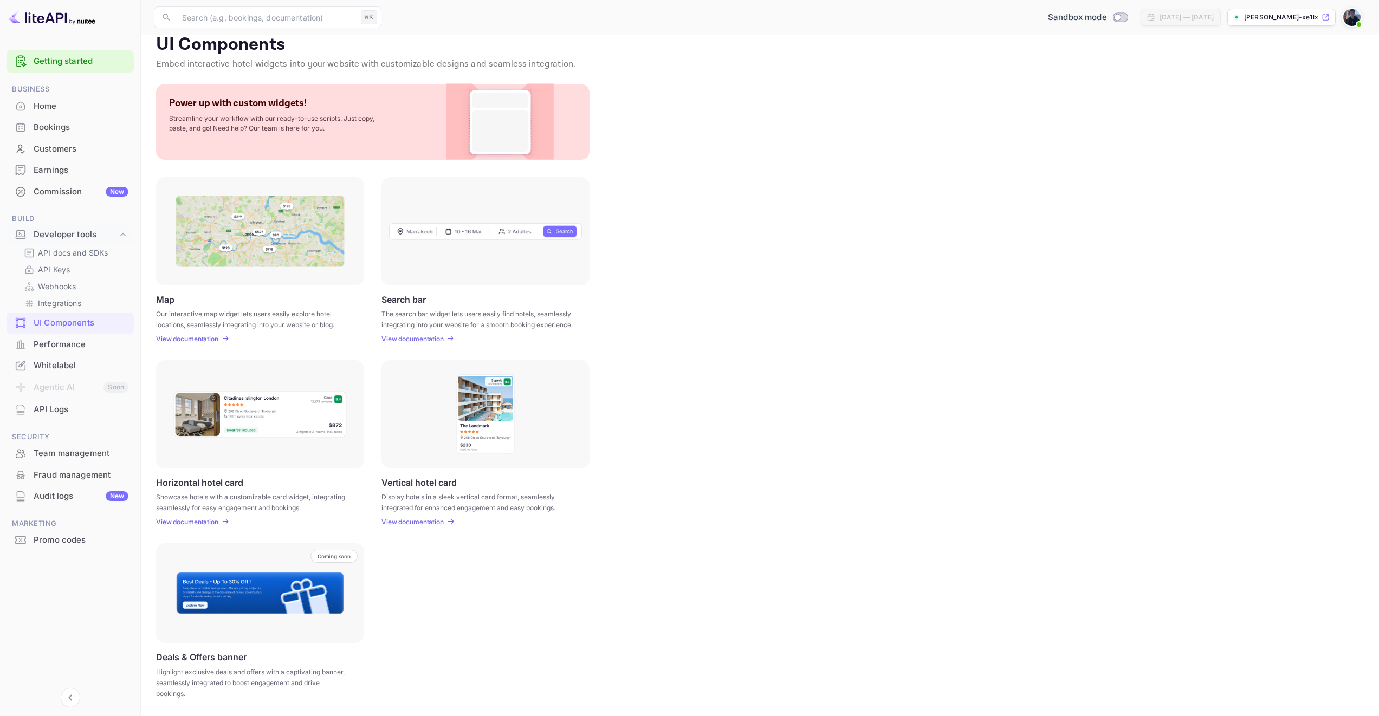 This screenshot has width=1379, height=716. Describe the element at coordinates (253, 319) in the screenshot. I see `p: Our interactive map widget lets users easily explore hotel locations, seamlessly integrating into...` at that location.